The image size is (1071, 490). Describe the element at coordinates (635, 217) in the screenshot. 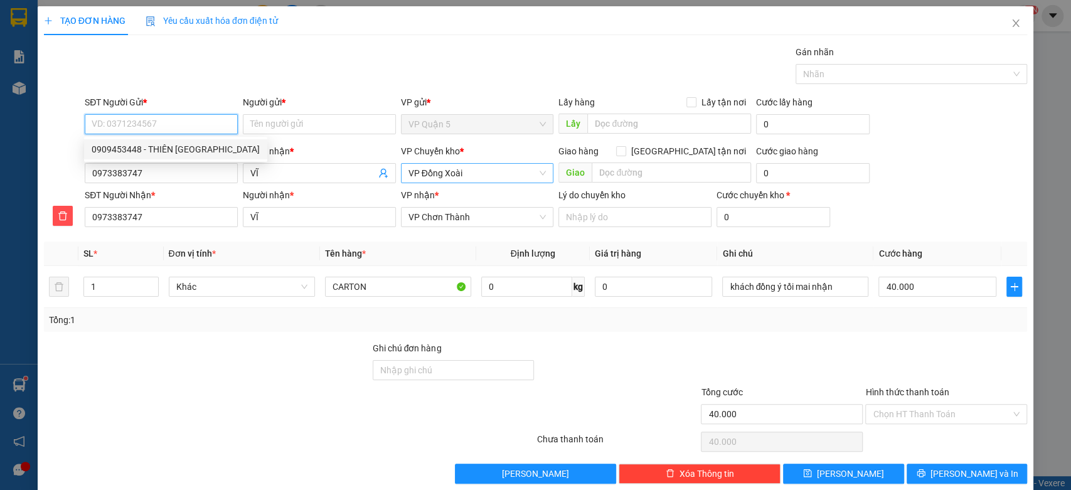

I see `input: Lý do chuyển kho` at that location.